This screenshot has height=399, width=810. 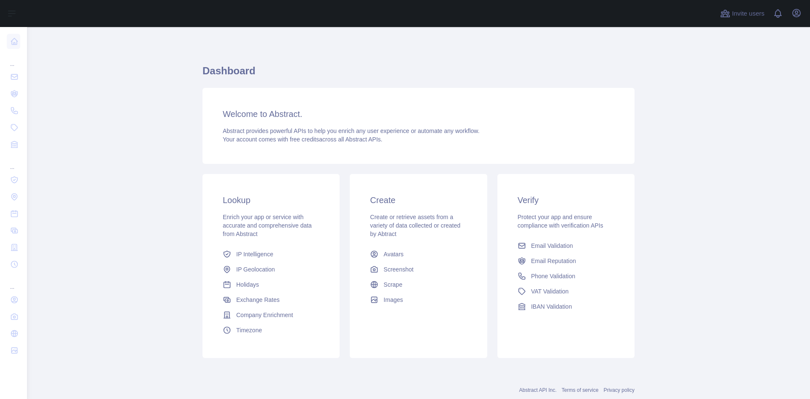 What do you see at coordinates (418, 269) in the screenshot?
I see `a: Screenshot` at bounding box center [418, 269].